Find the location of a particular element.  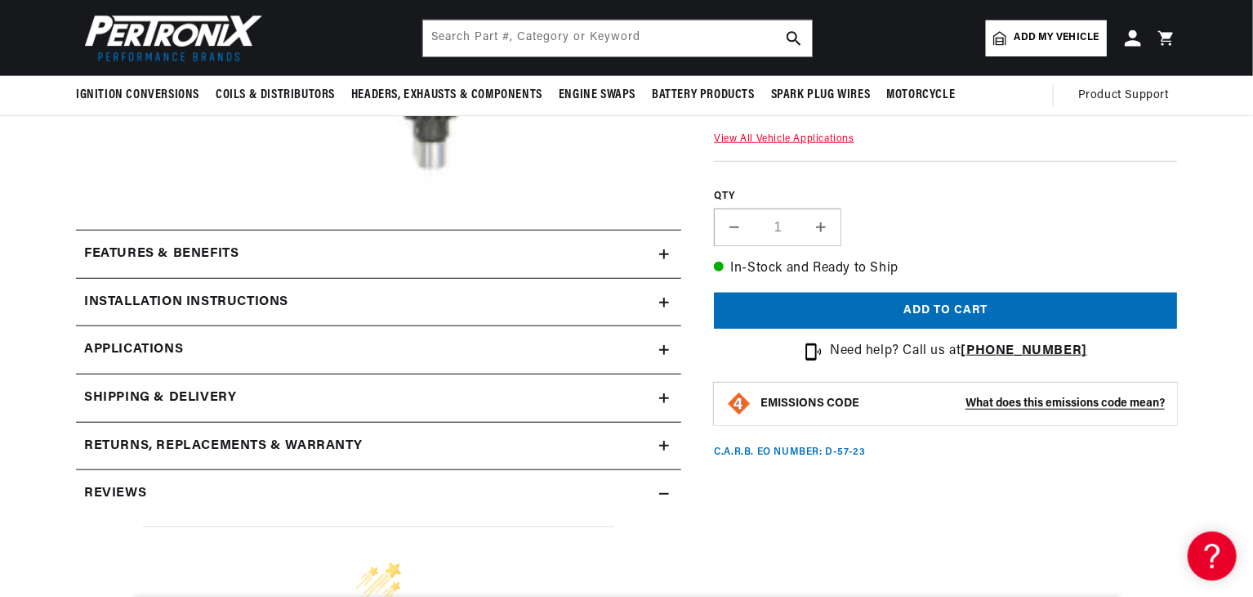

summary: Ignition Conversions is located at coordinates (141, 95).